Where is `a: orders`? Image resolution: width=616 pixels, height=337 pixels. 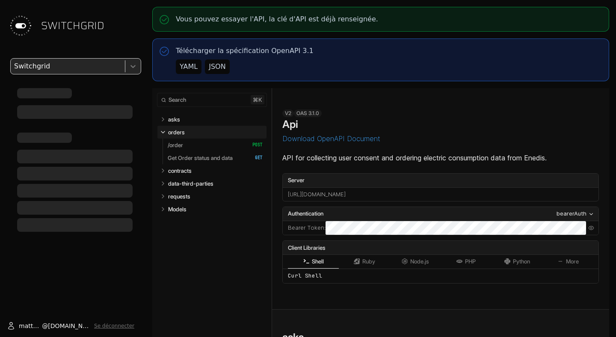 a: orders is located at coordinates (216, 132).